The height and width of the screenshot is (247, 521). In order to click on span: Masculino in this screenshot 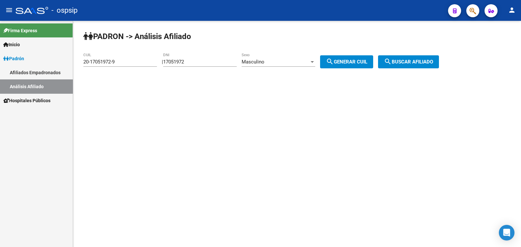, I will do `click(253, 62)`.